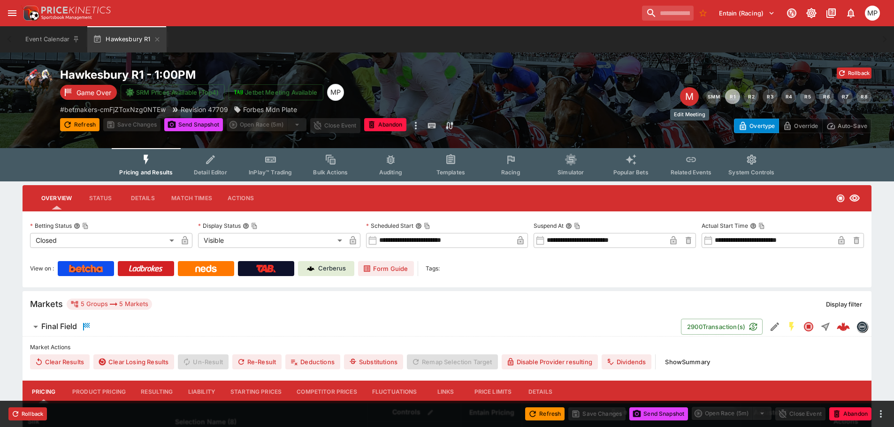 The width and height of the screenshot is (894, 427). What do you see at coordinates (257, 362) in the screenshot?
I see `button: Re-Result` at bounding box center [257, 362].